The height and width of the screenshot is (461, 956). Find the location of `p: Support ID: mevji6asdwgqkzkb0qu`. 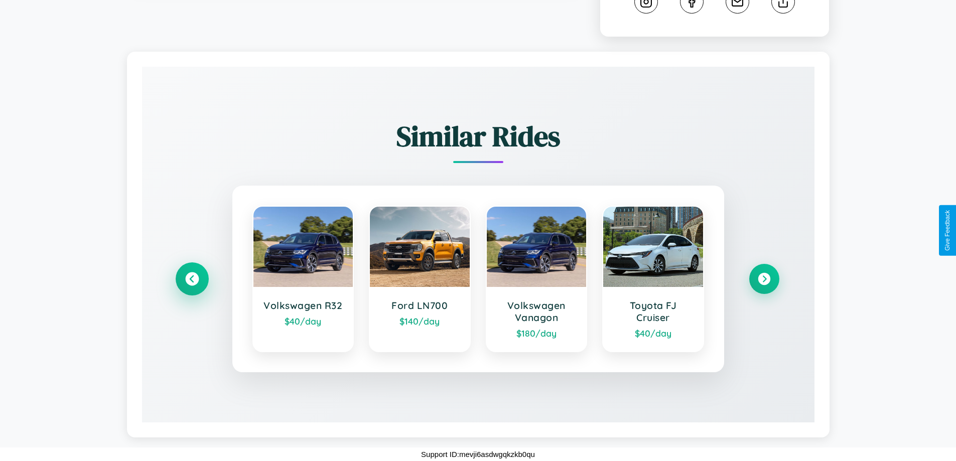

p: Support ID: mevji6asdwgqkzkb0qu is located at coordinates (478, 454).